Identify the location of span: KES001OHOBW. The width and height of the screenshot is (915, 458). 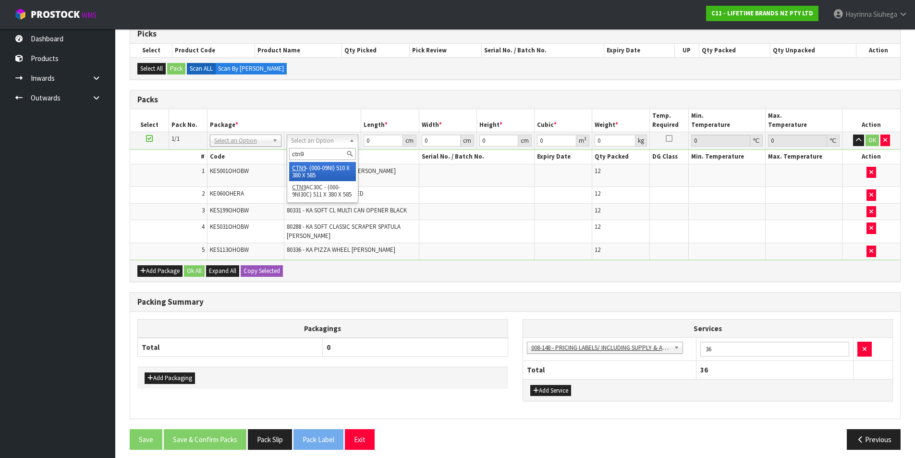
(229, 171).